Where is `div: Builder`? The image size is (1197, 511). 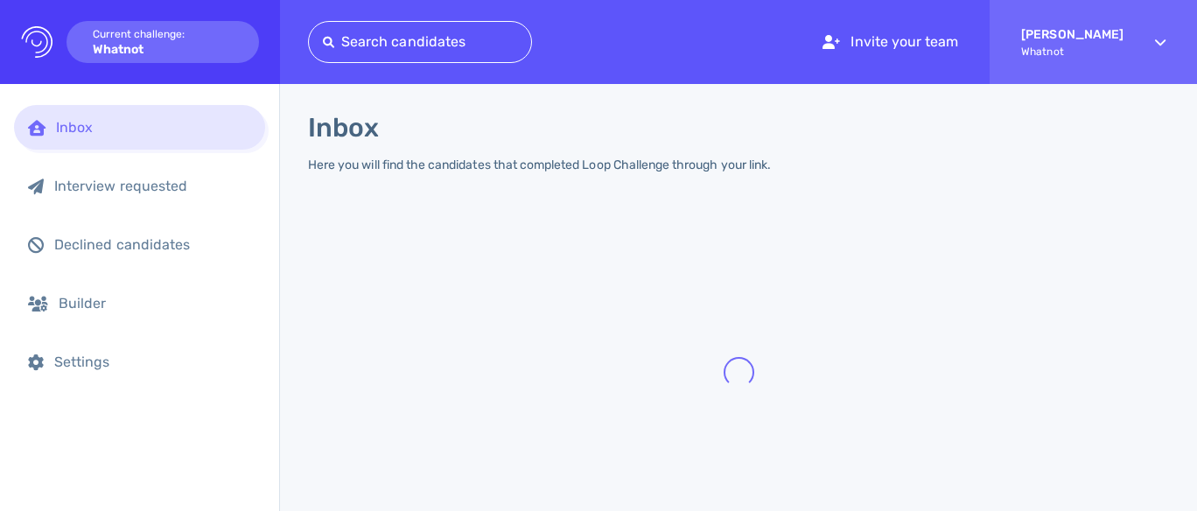
div: Builder is located at coordinates (155, 303).